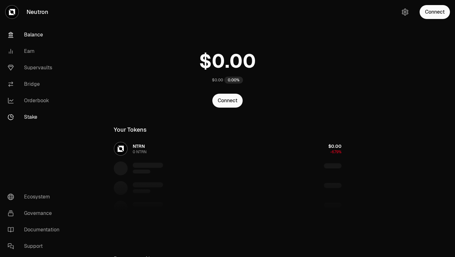  Describe the element at coordinates (35, 68) in the screenshot. I see `a: Supervaults` at that location.